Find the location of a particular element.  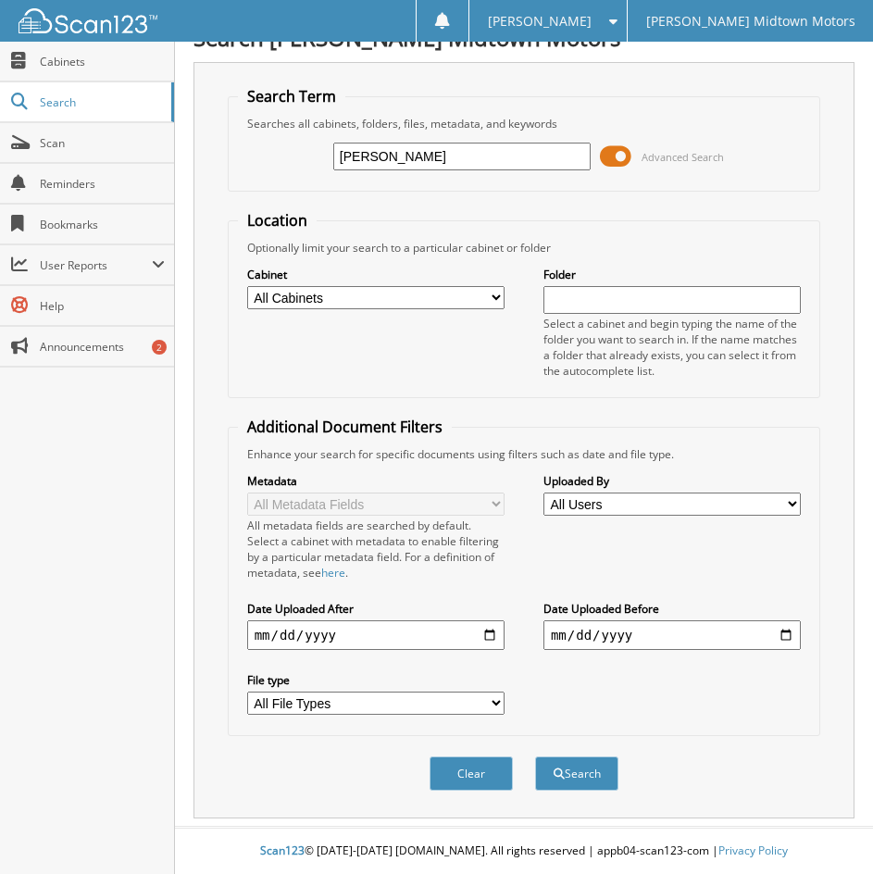

span: Bookmarks is located at coordinates (102, 224).